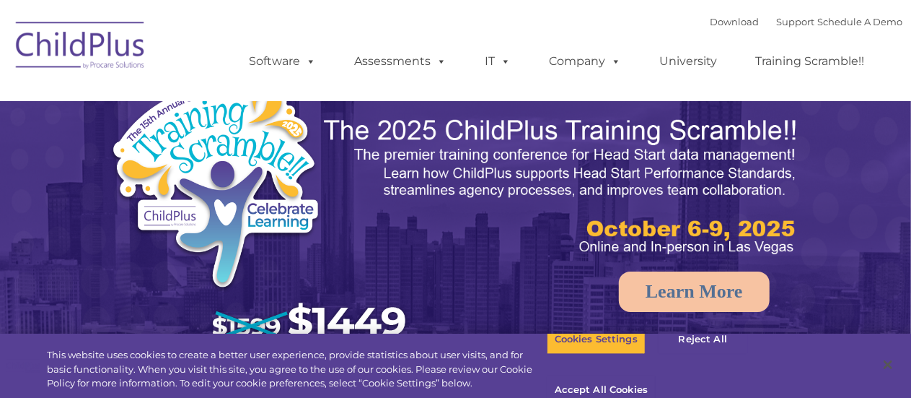  I want to click on a: Learn More, so click(694, 292).